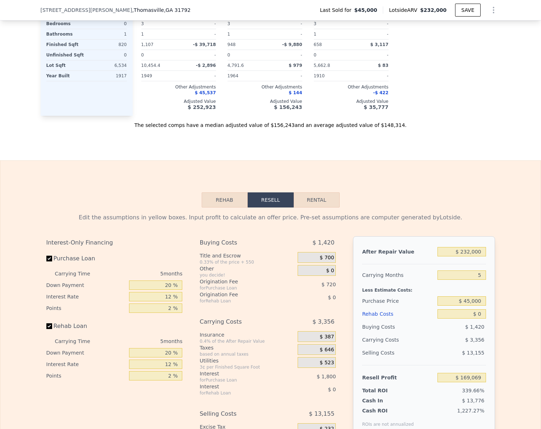 This screenshot has height=429, width=541. What do you see at coordinates (399, 252) in the screenshot?
I see `div: After Repair Value` at bounding box center [399, 252].